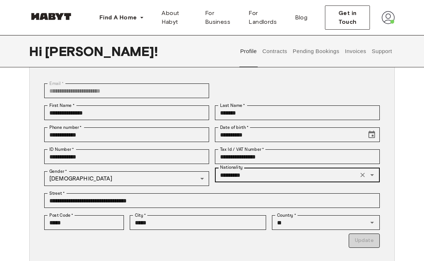 The image size is (424, 261). What do you see at coordinates (317, 51) in the screenshot?
I see `div: user profile tabs` at bounding box center [317, 51].